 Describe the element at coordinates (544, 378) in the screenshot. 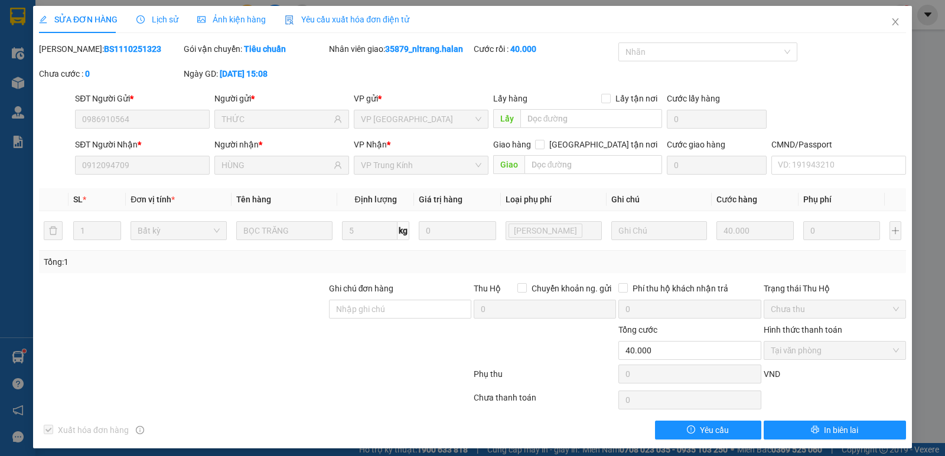

I see `div: Phụ thu` at that location.